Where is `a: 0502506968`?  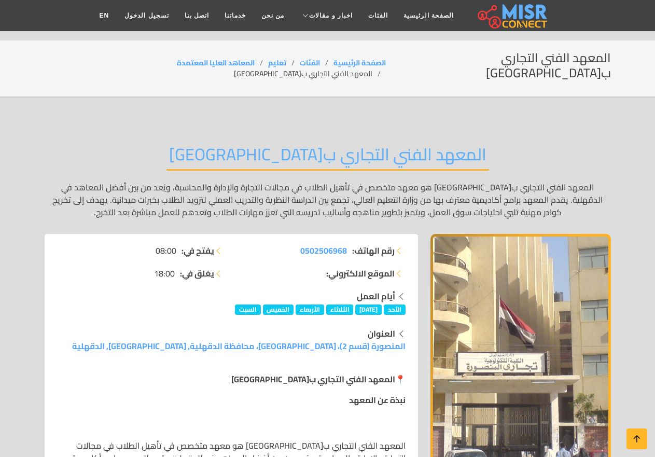
a: 0502506968 is located at coordinates (324, 251).